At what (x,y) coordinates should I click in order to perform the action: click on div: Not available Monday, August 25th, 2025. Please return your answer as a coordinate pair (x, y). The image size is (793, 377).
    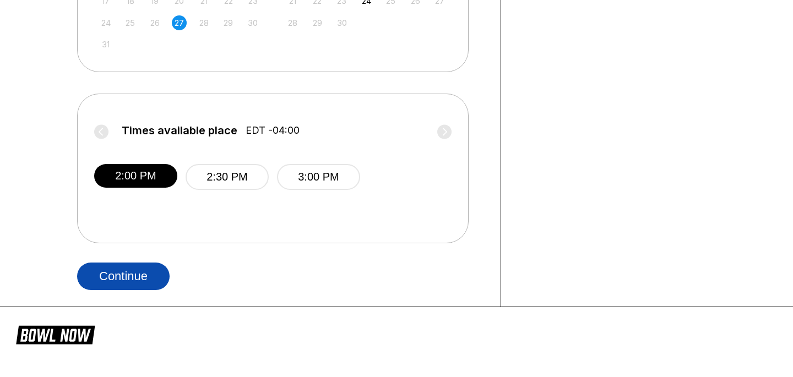
    Looking at the image, I should click on (130, 23).